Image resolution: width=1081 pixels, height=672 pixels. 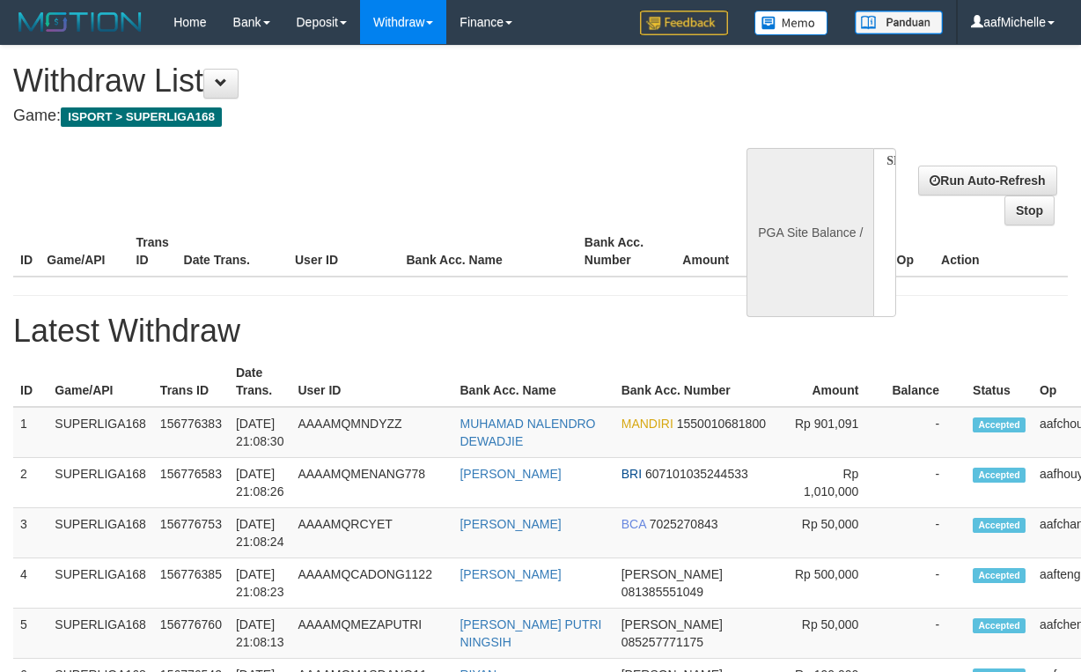 I want to click on span: 1550010681800, so click(x=721, y=423).